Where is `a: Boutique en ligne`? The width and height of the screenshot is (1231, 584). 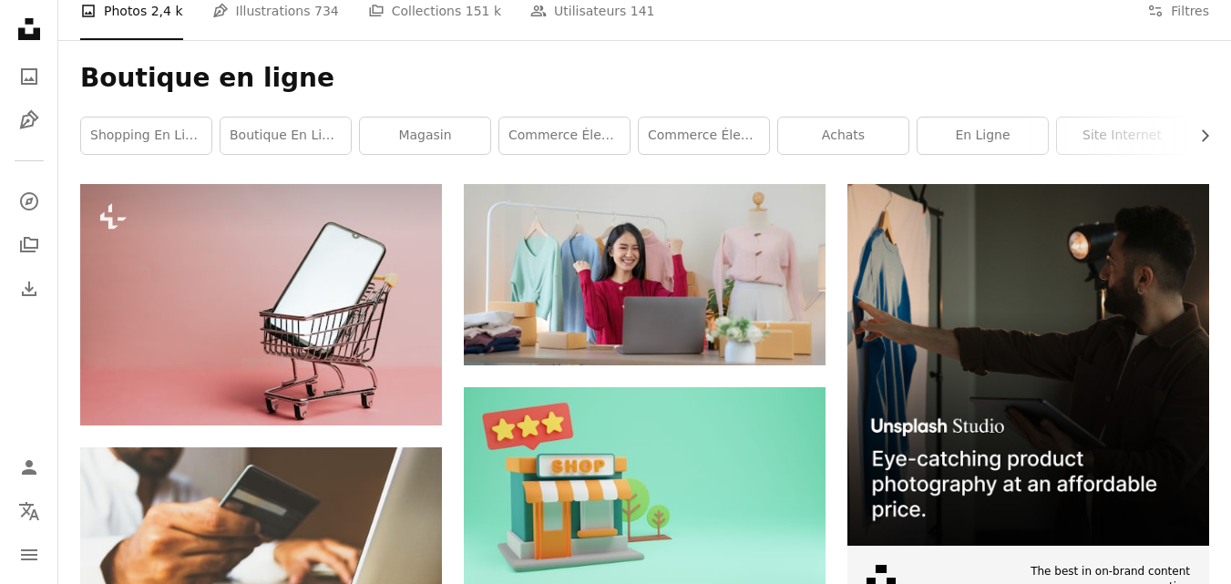
a: Boutique en ligne is located at coordinates (285, 136).